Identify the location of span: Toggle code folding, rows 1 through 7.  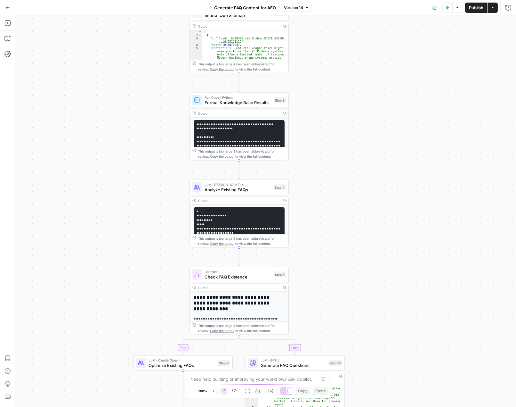
(200, 32).